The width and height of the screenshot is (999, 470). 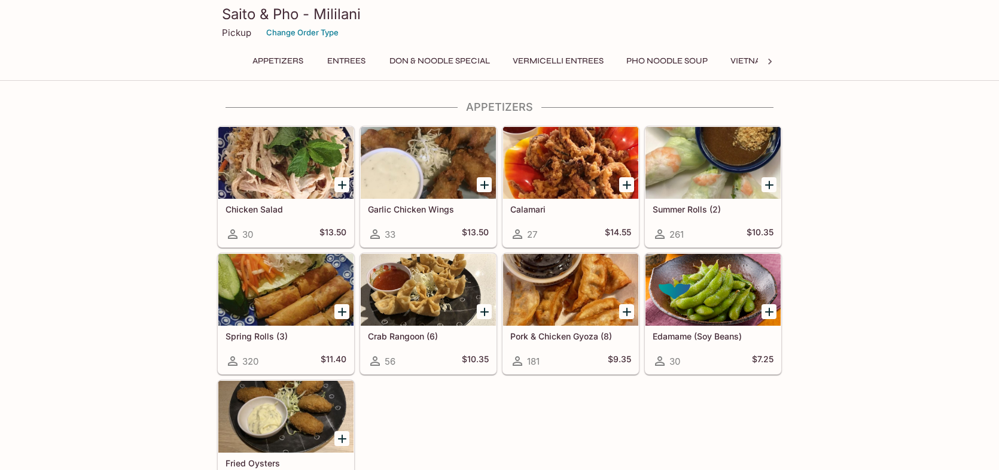 I want to click on div: Fried Oysters, so click(x=286, y=416).